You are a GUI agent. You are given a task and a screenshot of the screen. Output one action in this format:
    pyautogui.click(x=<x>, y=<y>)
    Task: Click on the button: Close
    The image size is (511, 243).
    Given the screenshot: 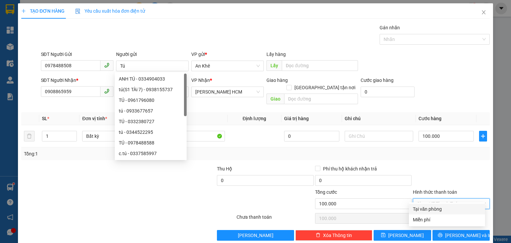 What is the action you would take?
    pyautogui.click(x=483, y=13)
    